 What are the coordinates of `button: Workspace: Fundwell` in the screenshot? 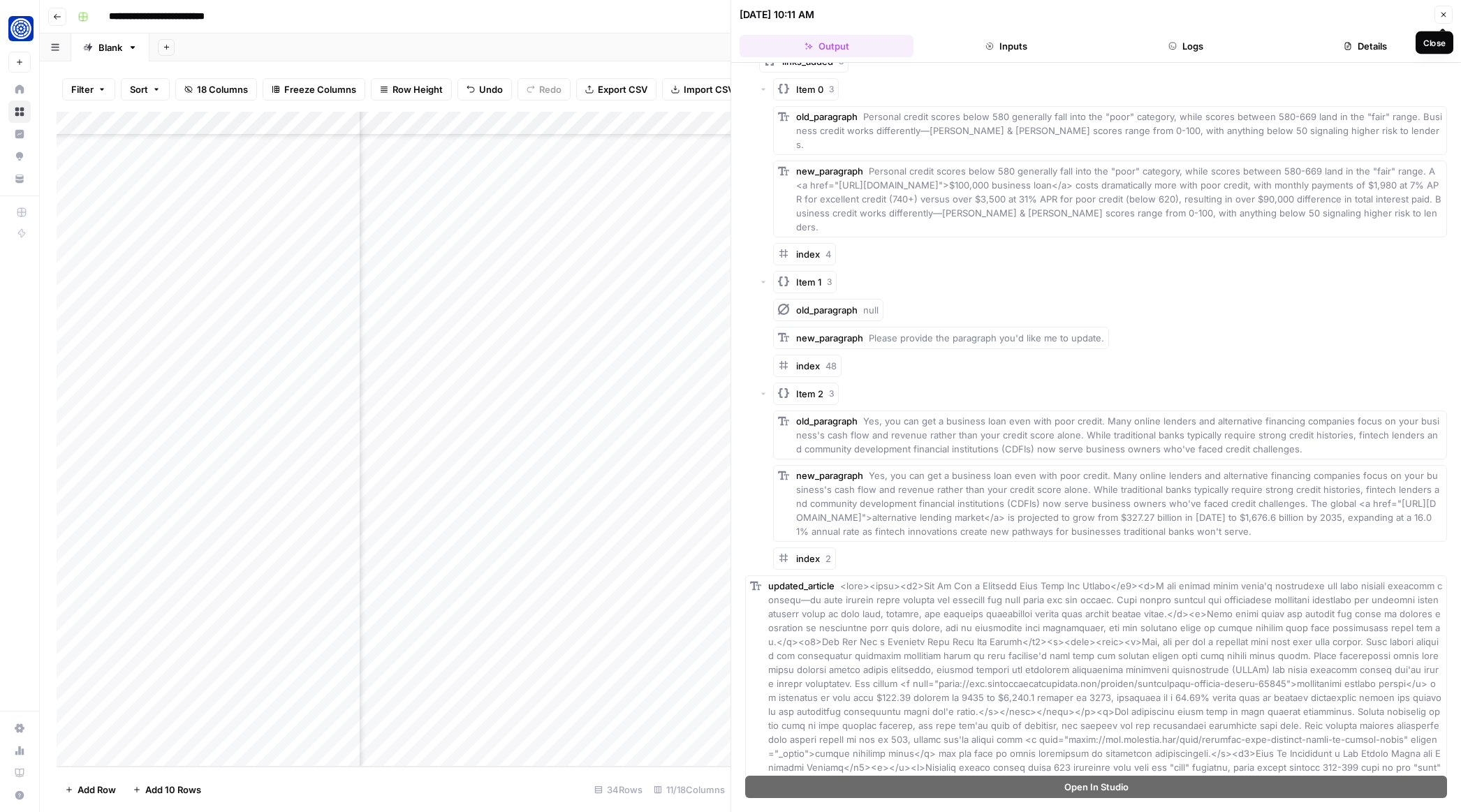 It's located at (20, 29).